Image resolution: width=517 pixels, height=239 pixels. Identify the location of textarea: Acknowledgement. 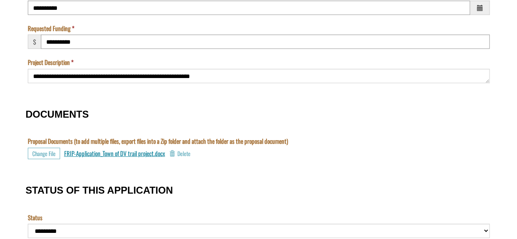
(198, 31).